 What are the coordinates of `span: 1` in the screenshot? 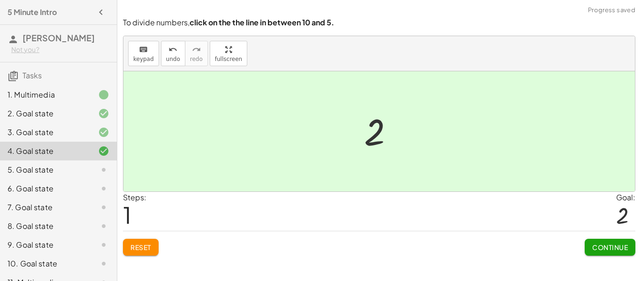 It's located at (127, 214).